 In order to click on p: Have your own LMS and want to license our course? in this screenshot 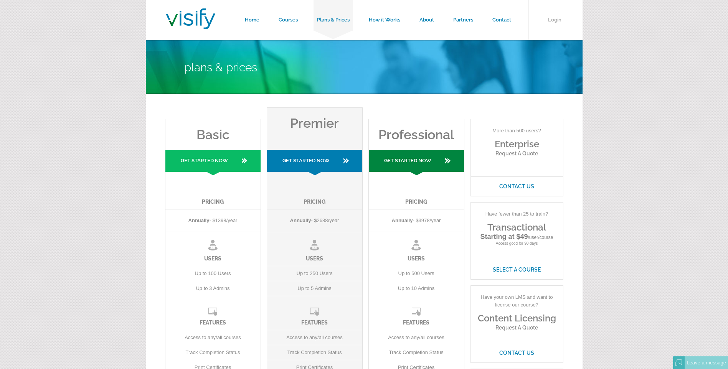, I will do `click(517, 300)`.